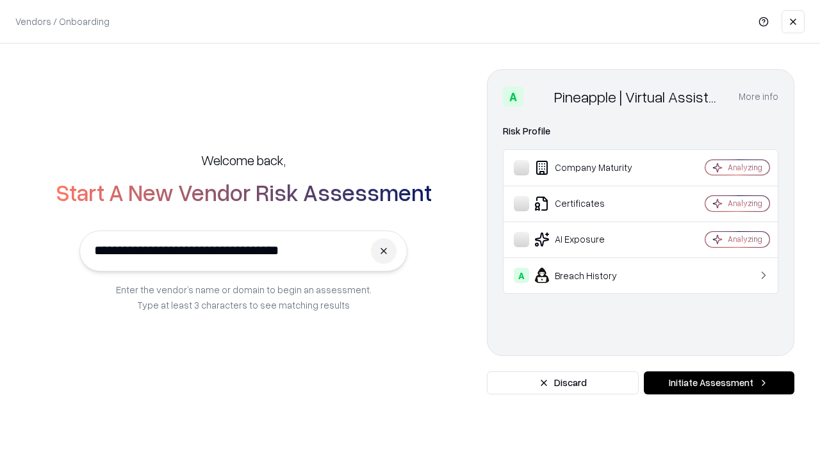  Describe the element at coordinates (758, 97) in the screenshot. I see `button: More info` at that location.